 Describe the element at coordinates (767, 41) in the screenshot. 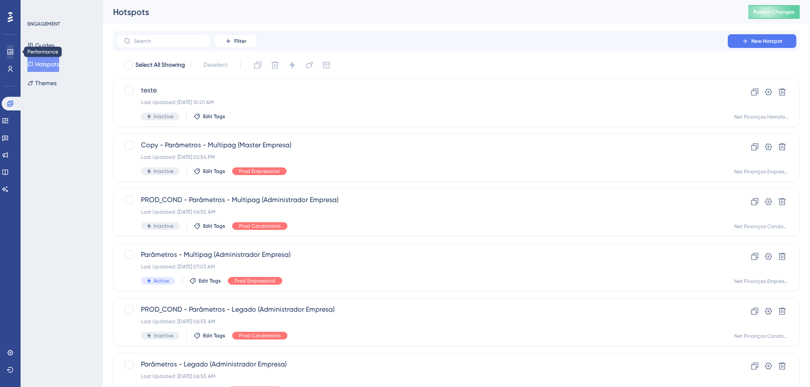

I see `span: New Hotspot` at that location.